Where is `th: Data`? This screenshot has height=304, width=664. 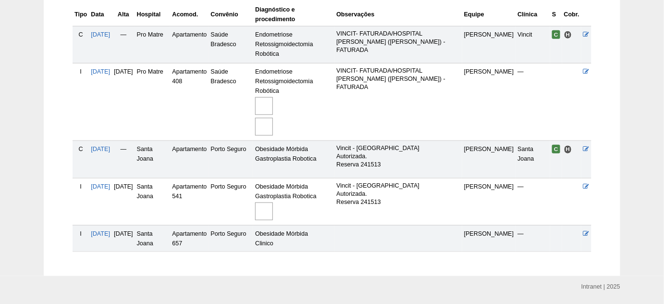
th: Data is located at coordinates (100, 14).